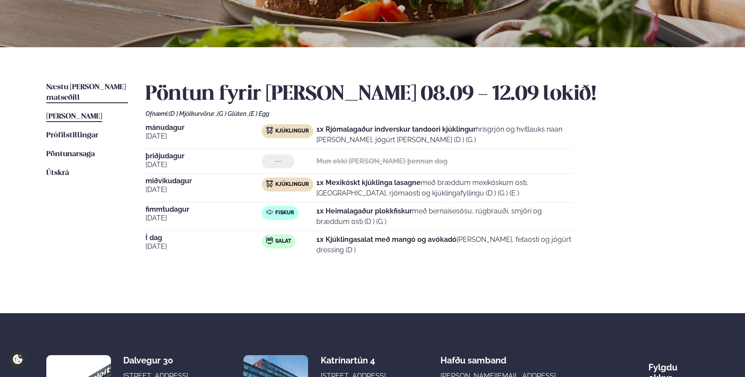 This screenshot has width=745, height=377. I want to click on span: Salat, so click(283, 241).